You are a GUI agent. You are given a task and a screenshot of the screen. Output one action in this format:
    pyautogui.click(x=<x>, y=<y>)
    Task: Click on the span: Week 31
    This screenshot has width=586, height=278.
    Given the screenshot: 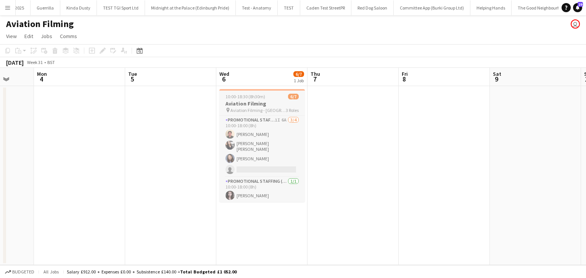 What is the action you would take?
    pyautogui.click(x=35, y=62)
    